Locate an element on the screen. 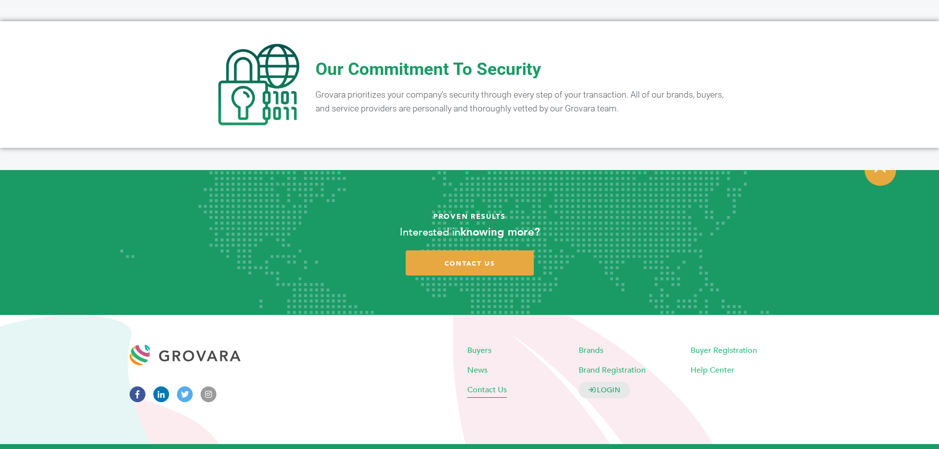 Image resolution: width=939 pixels, height=449 pixels. a: Buyer Registration is located at coordinates (724, 350).